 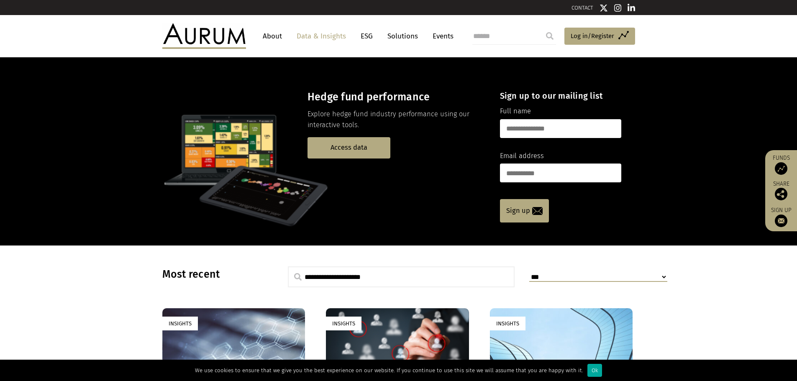 What do you see at coordinates (204, 36) in the screenshot?
I see `img: Aurum` at bounding box center [204, 36].